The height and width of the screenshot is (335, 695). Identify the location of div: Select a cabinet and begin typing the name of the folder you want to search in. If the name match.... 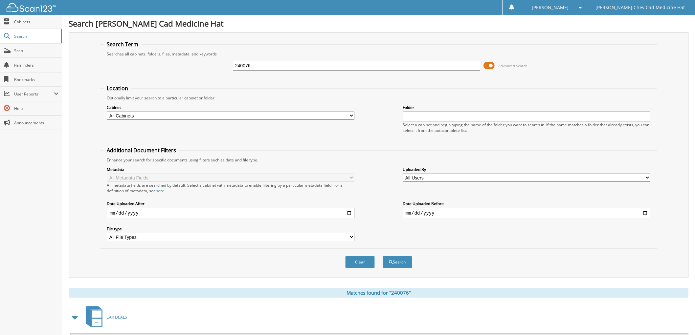
(526, 128).